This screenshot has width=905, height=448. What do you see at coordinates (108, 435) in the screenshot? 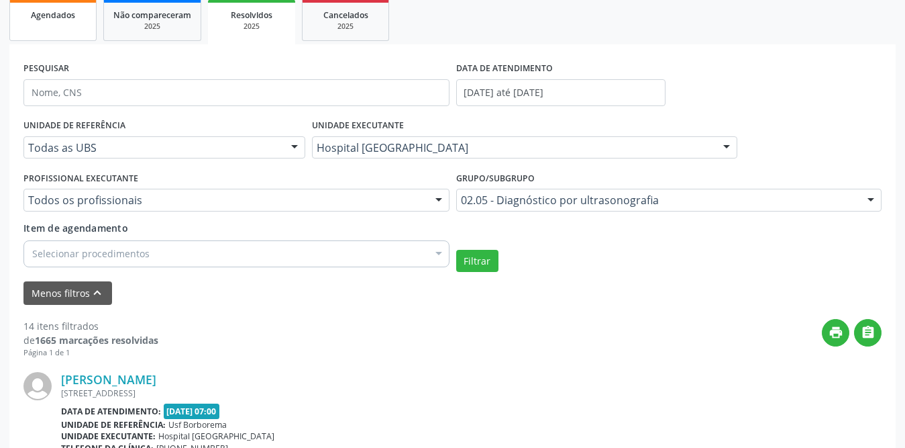
I see `b: Unidade executante:` at bounding box center [108, 435].